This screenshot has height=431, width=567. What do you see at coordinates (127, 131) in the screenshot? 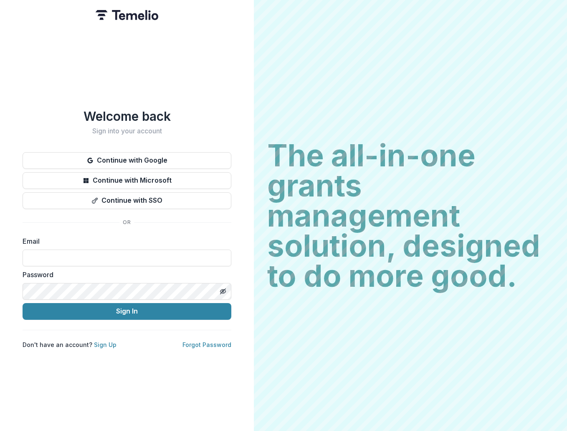
I see `h2: Sign into your account` at bounding box center [127, 131].